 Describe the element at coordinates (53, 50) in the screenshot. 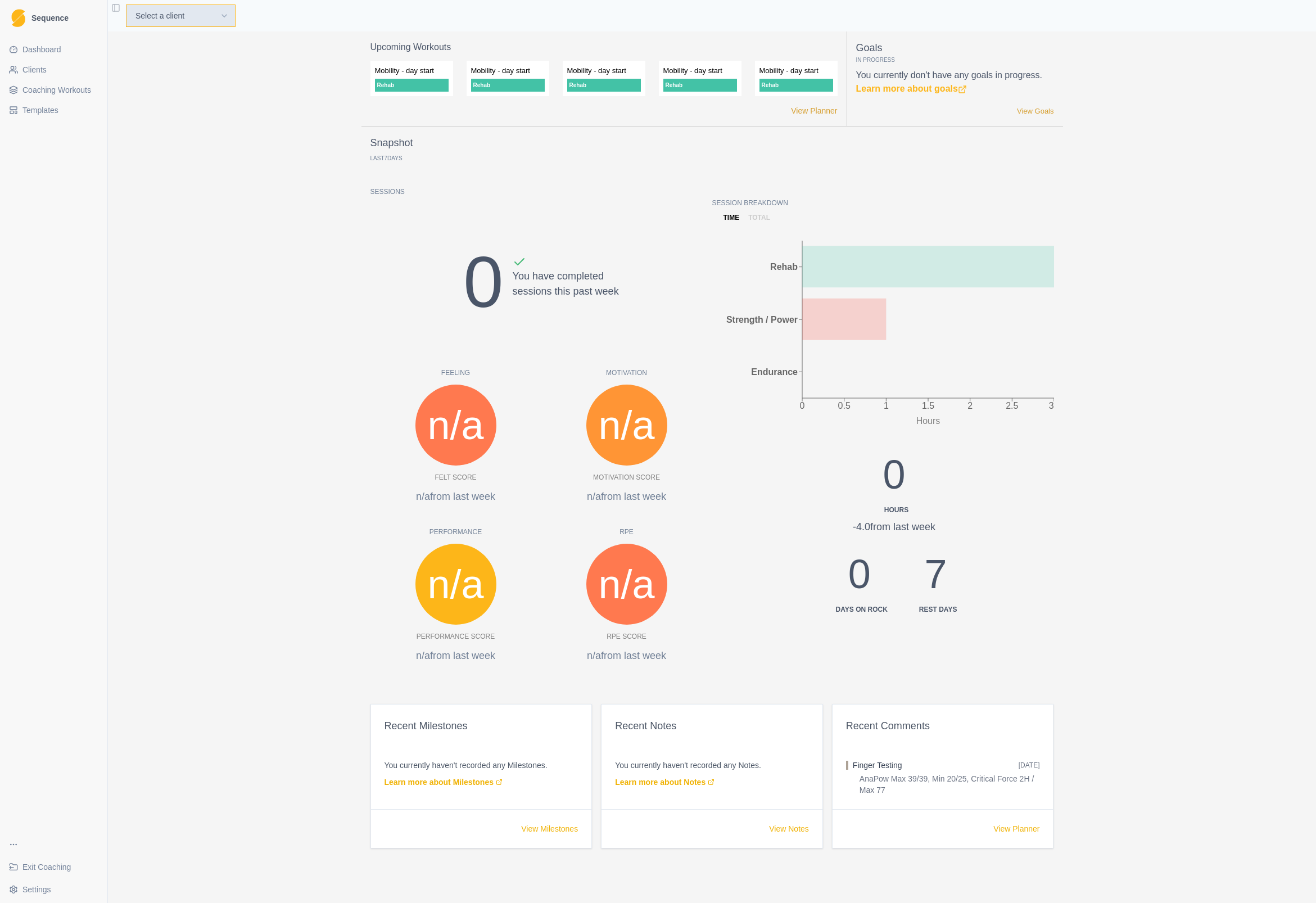

I see `a: Dashboard` at that location.